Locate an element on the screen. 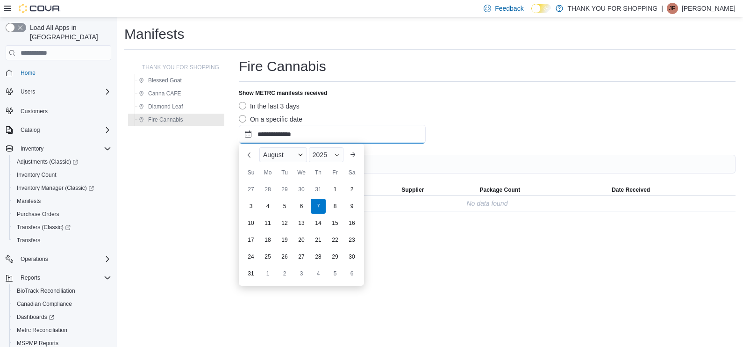 The width and height of the screenshot is (743, 347). input: This is a search bar. As you type, the results lower in the page will automatically filter. is located at coordinates (487, 164).